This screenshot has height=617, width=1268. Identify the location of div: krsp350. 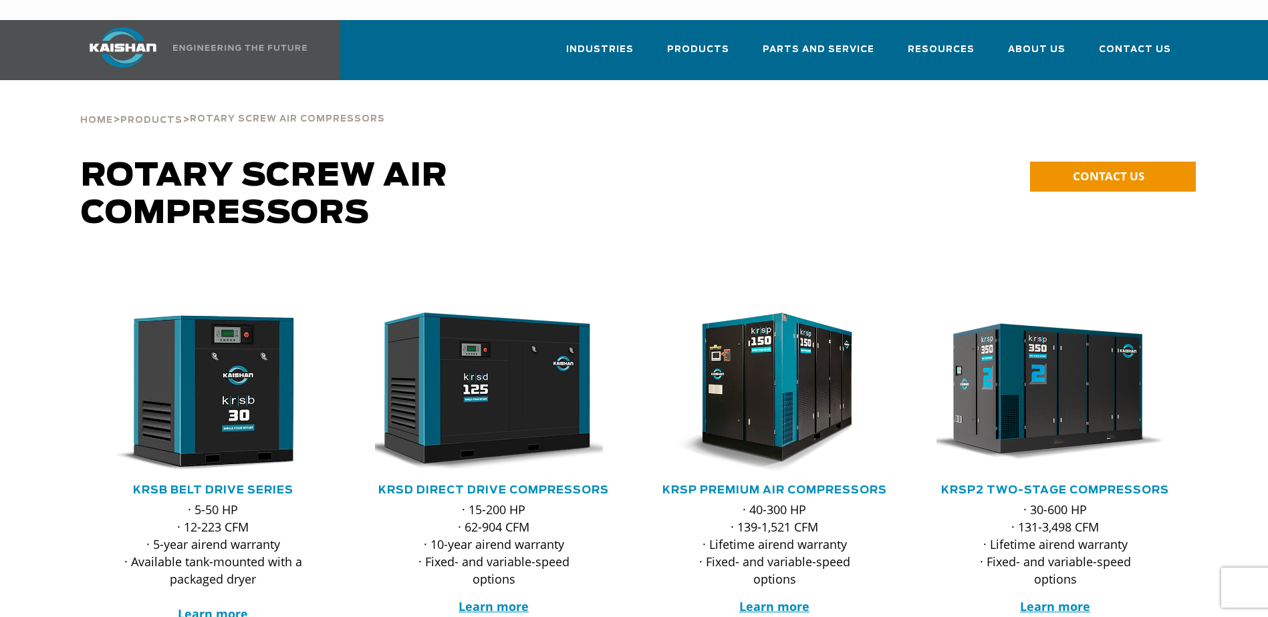
(1055, 393).